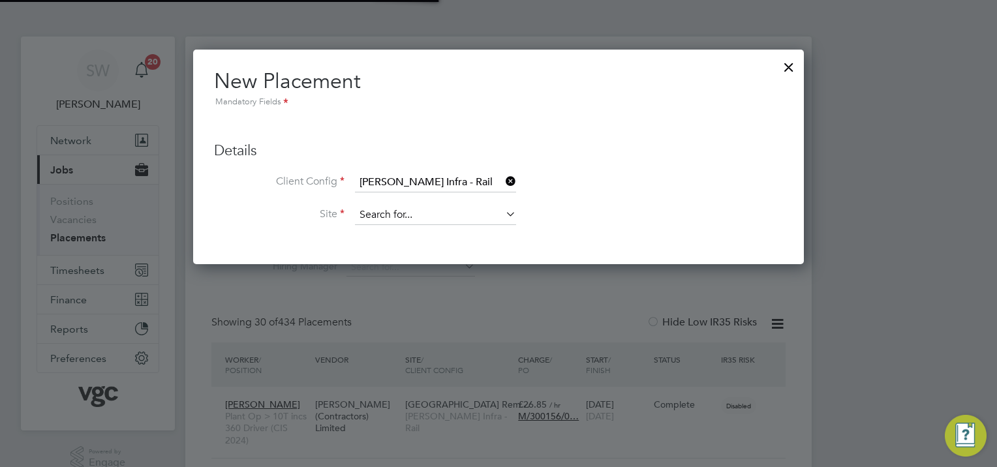  What do you see at coordinates (279, 214) in the screenshot?
I see `label: Site` at bounding box center [279, 214].